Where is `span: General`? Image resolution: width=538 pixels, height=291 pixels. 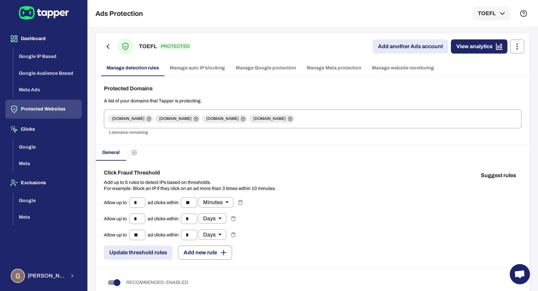 span: General is located at coordinates (111, 152).